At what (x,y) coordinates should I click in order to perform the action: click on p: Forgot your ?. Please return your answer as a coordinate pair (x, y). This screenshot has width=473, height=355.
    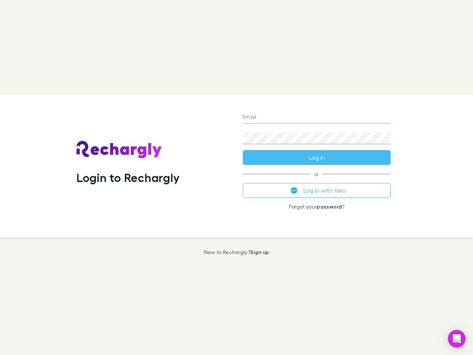
    Looking at the image, I should click on (317, 207).